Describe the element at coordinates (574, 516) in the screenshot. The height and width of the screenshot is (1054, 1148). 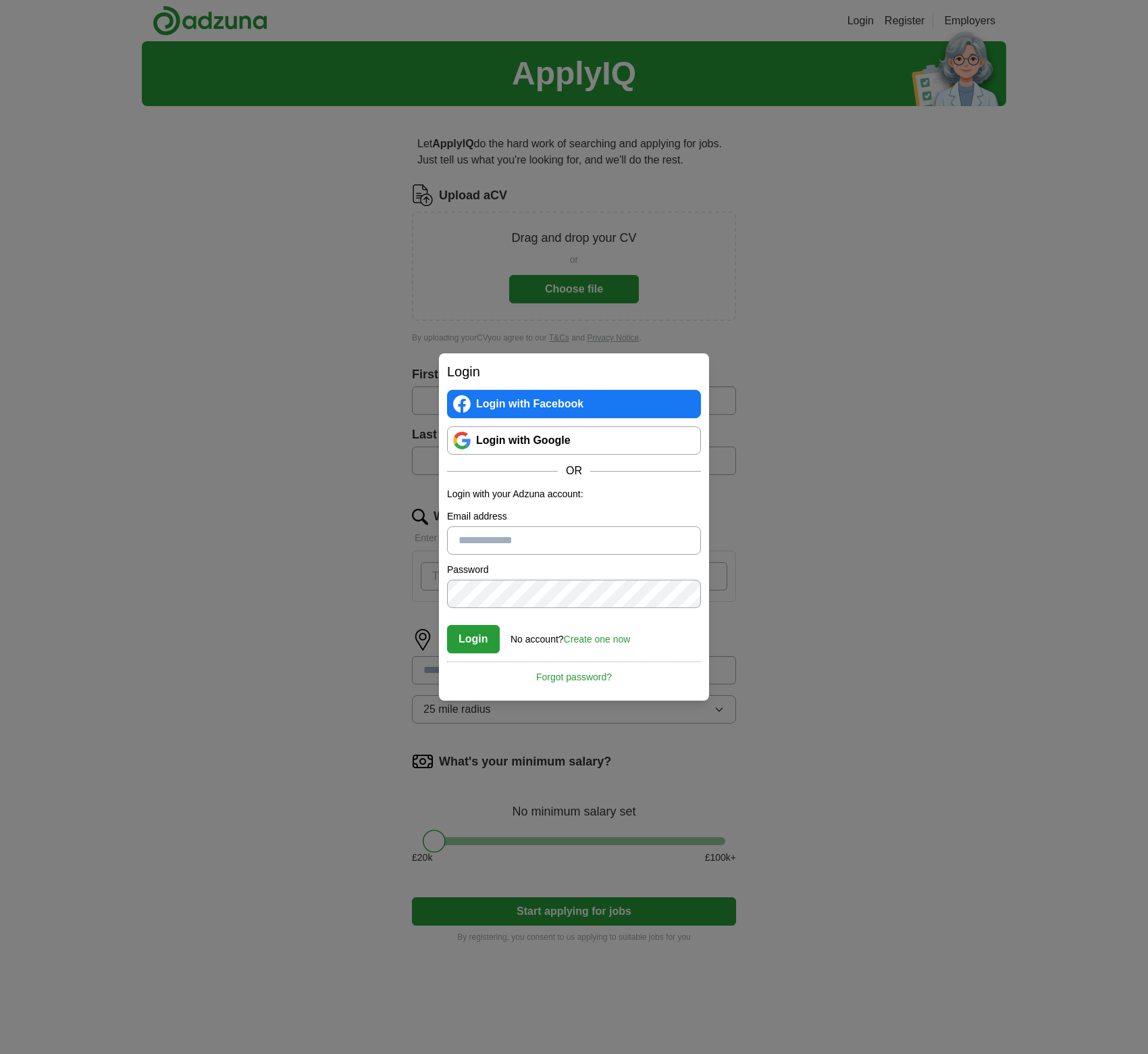
I see `label: Email address` at that location.